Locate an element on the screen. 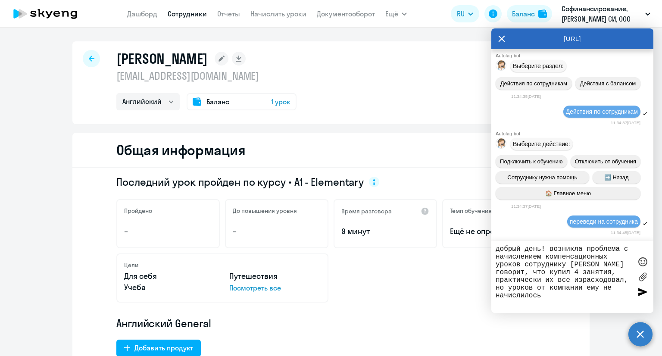 This screenshot has width=662, height=356. img: balance is located at coordinates (542, 14).